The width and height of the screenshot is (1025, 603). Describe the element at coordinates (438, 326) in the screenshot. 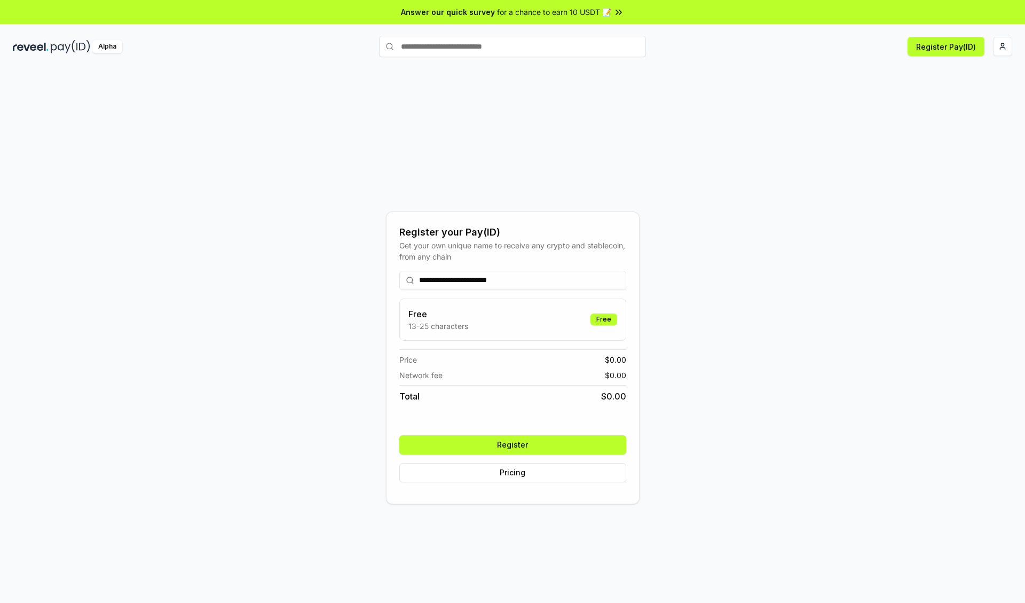

I see `p: 13-25 characters` at that location.